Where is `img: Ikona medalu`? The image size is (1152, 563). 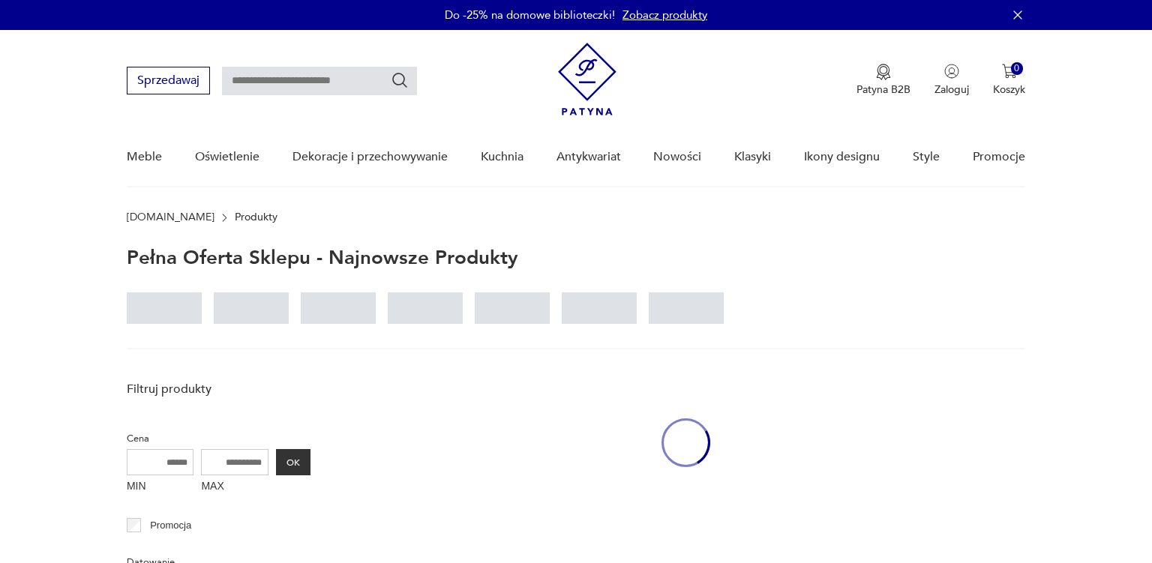
img: Ikona medalu is located at coordinates (883, 72).